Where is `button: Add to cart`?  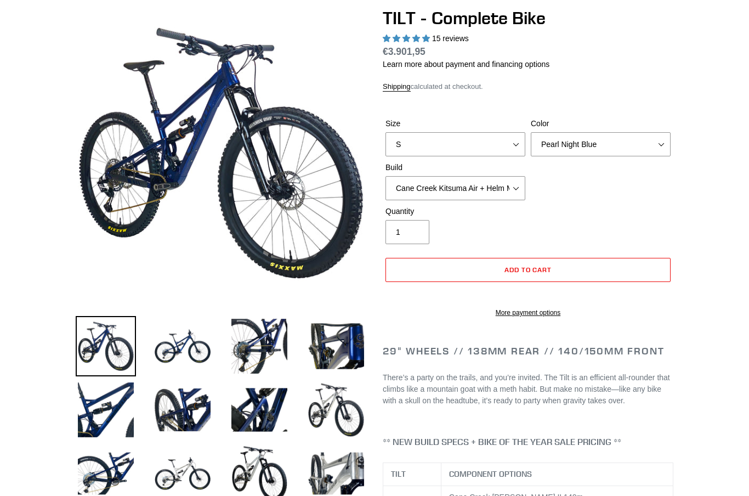
button: Add to cart is located at coordinates (528, 270).